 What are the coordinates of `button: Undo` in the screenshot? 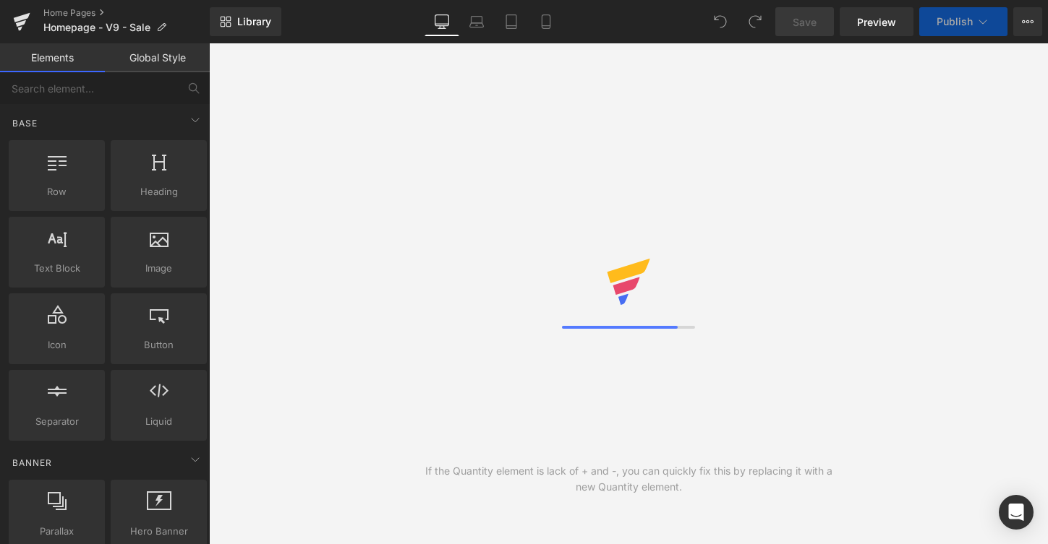 It's located at (720, 22).